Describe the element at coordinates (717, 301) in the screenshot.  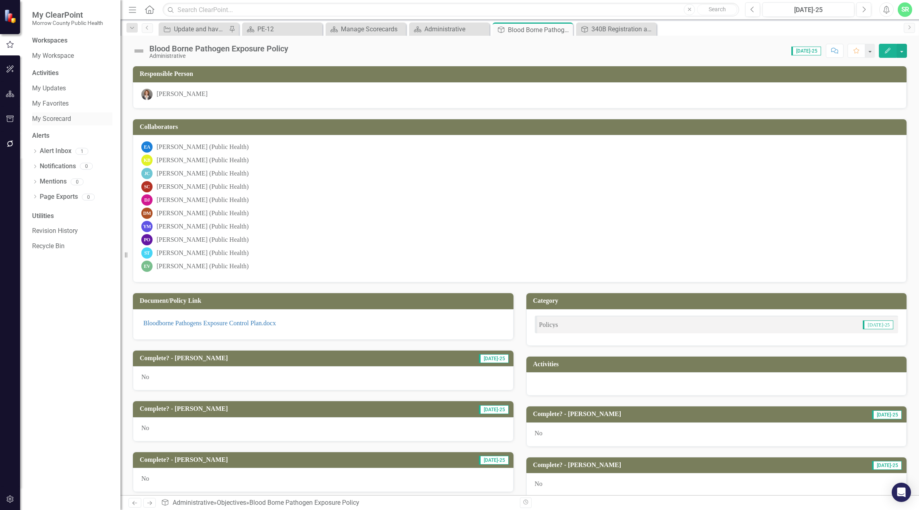
I see `h3: Category` at that location.